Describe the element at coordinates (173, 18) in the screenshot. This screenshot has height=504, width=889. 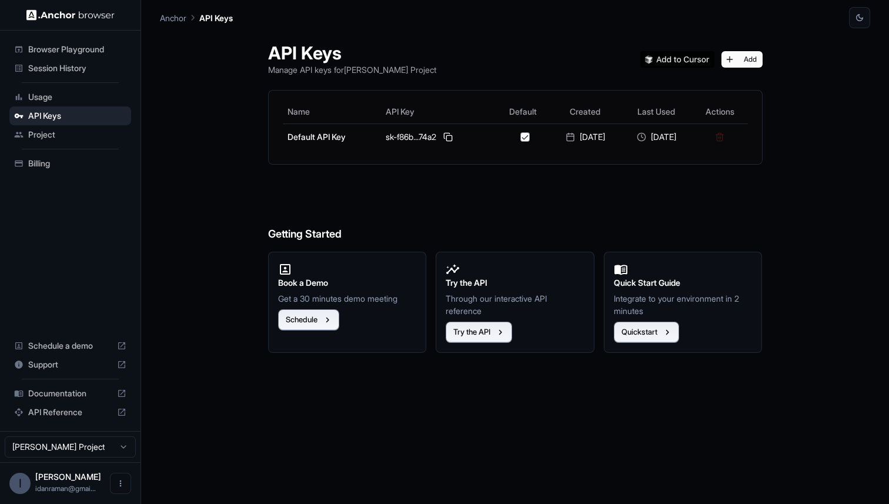
I see `p: Anchor` at that location.